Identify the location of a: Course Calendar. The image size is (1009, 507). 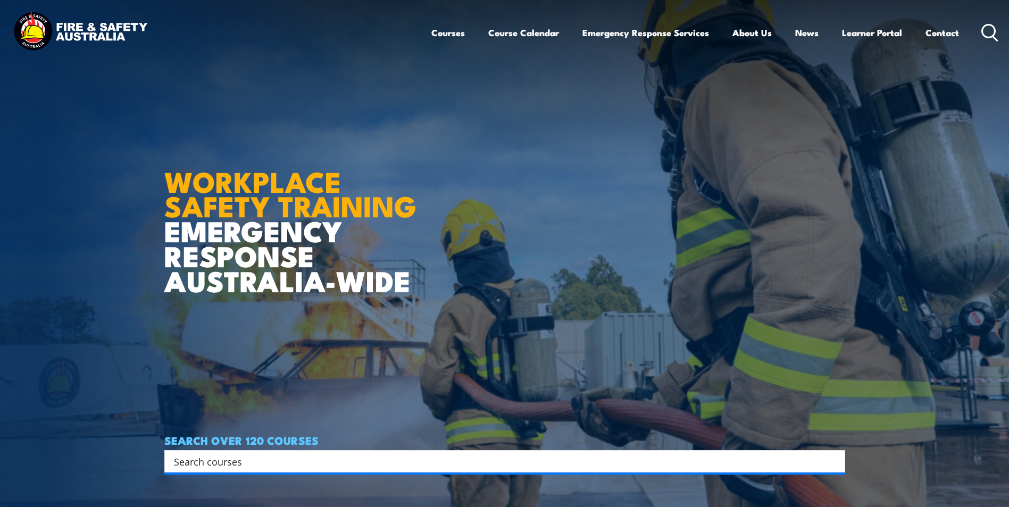
(523, 32).